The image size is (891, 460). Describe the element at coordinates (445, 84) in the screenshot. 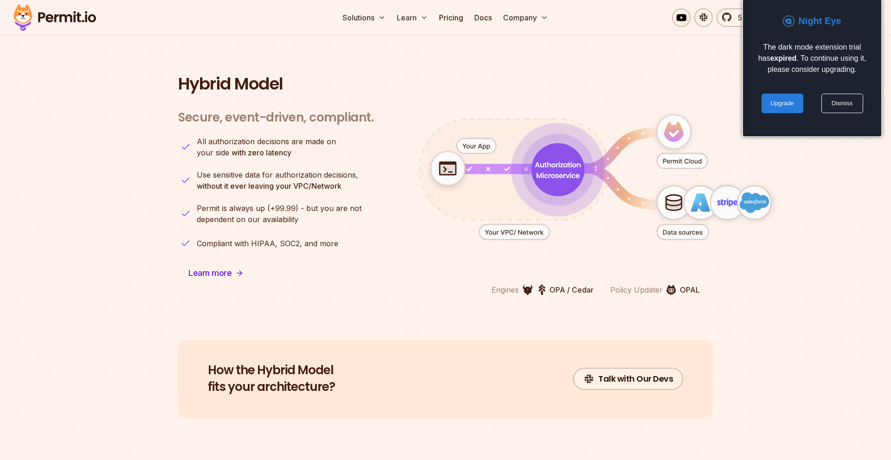

I see `h2: Hybrid Model` at that location.